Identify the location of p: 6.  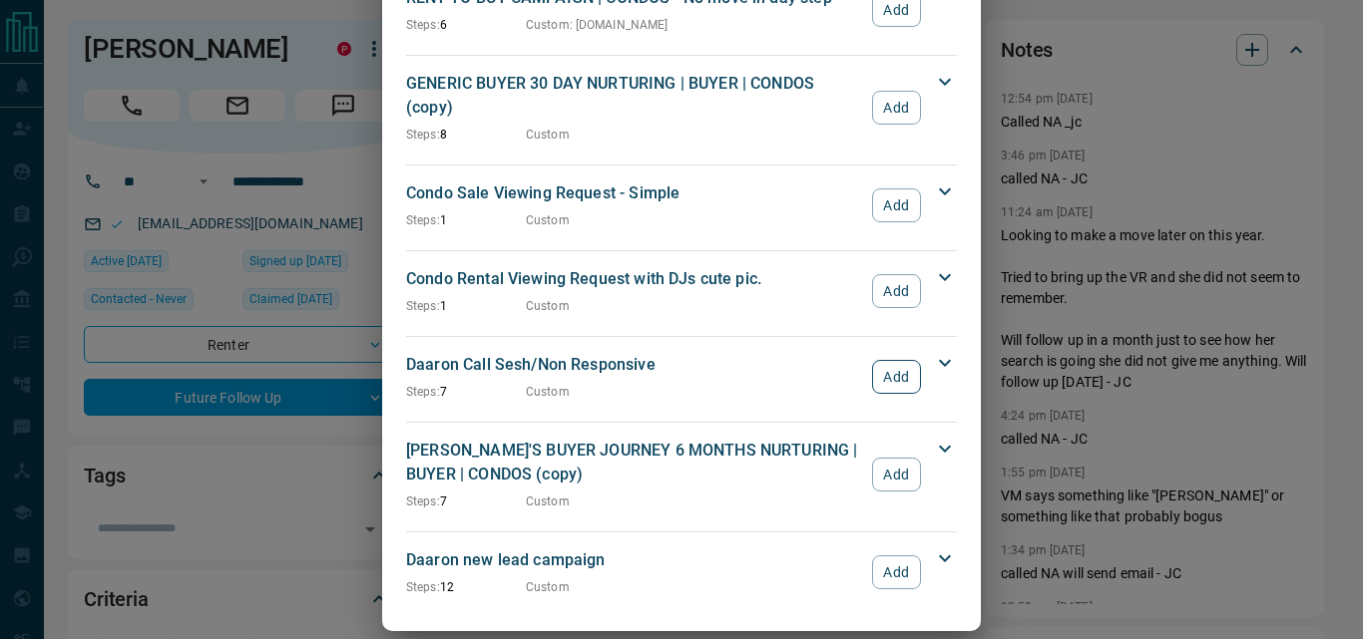
(466, 25).